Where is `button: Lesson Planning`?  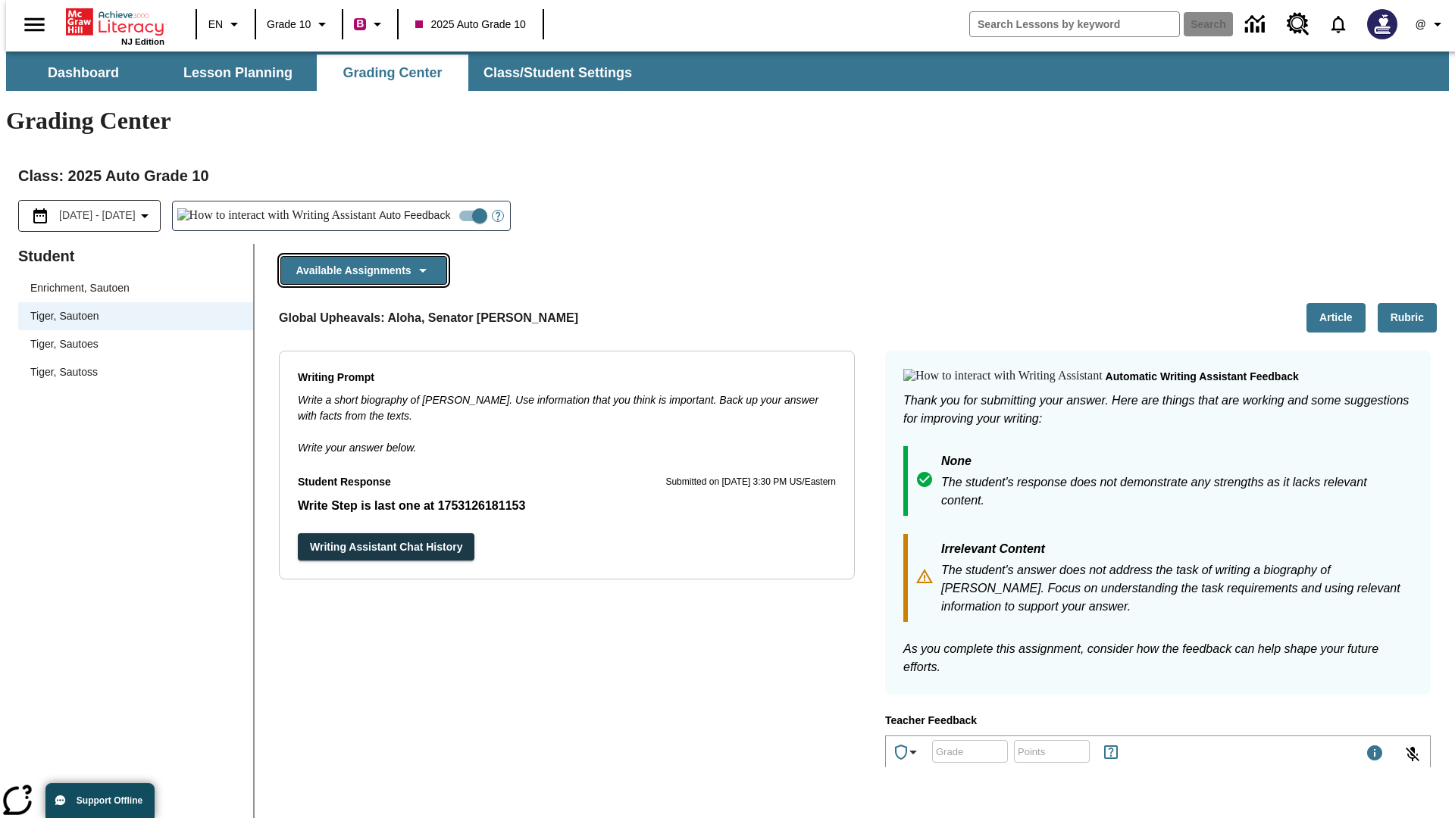
button: Lesson Planning is located at coordinates (238, 73).